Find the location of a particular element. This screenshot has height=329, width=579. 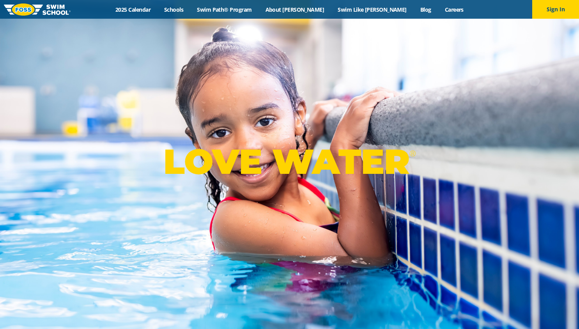

a: Schools is located at coordinates (174, 9).